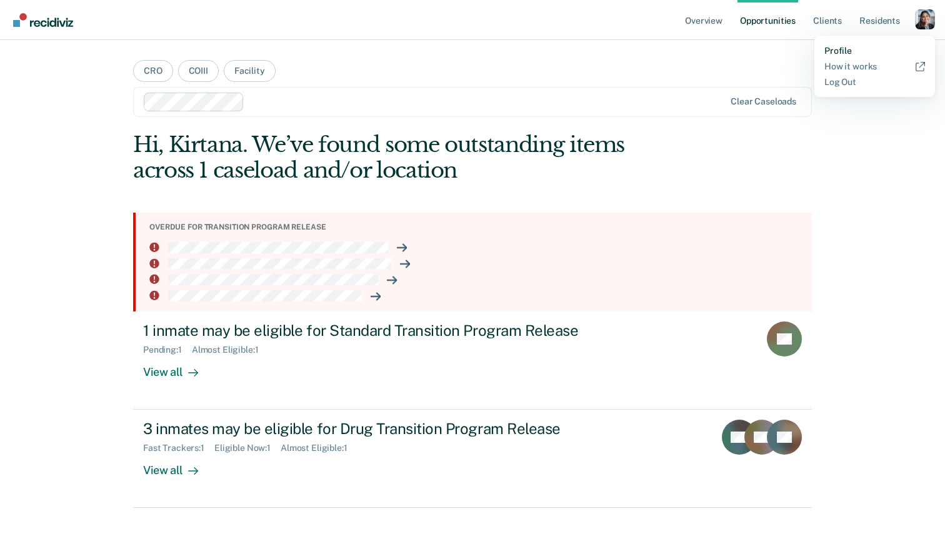  I want to click on button: COIII, so click(198, 71).